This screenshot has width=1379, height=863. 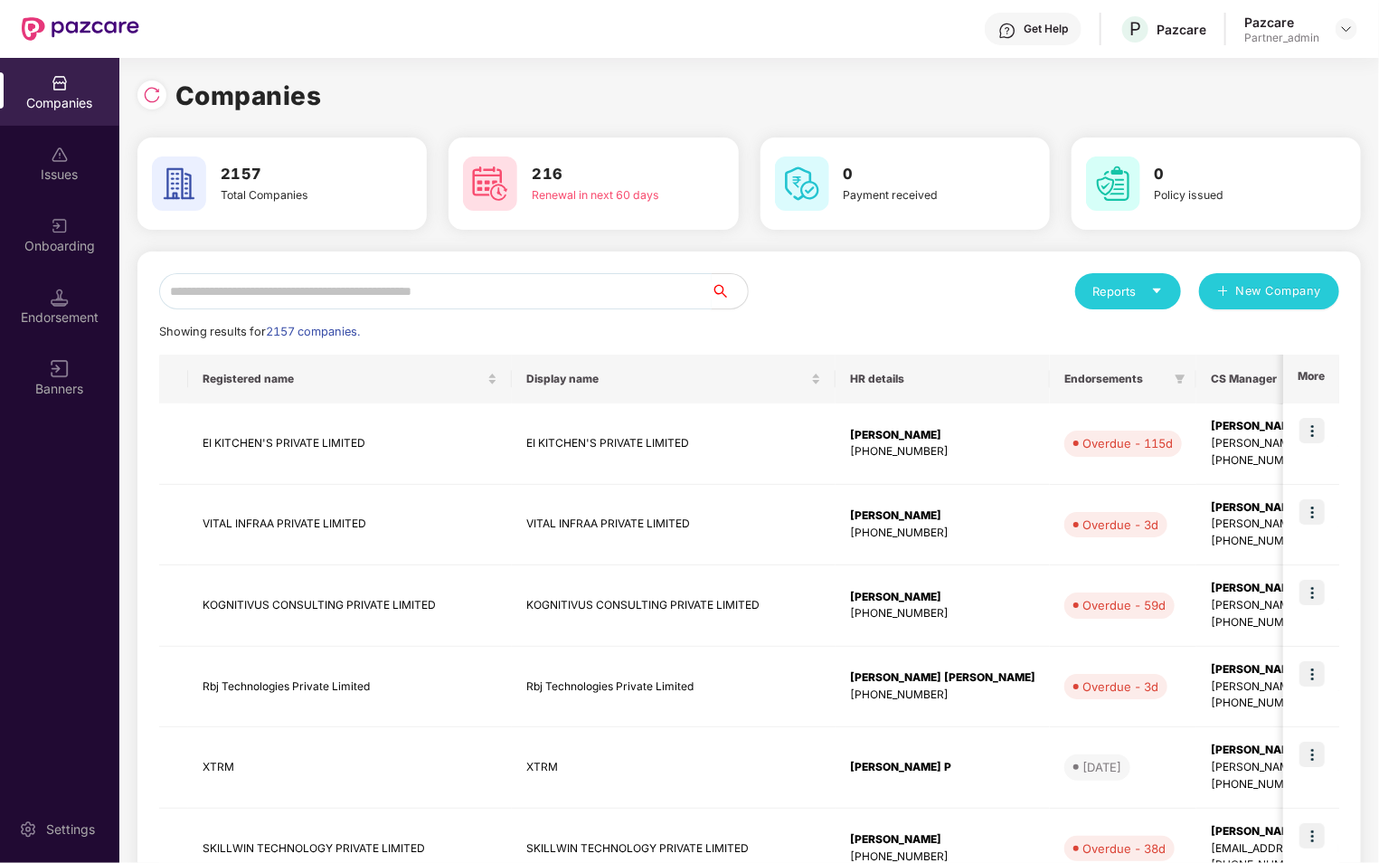 I want to click on span: Endorsements, so click(x=1116, y=379).